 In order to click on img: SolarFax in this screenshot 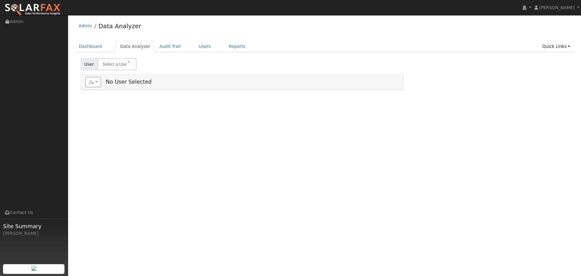, I will do `click(33, 10)`.